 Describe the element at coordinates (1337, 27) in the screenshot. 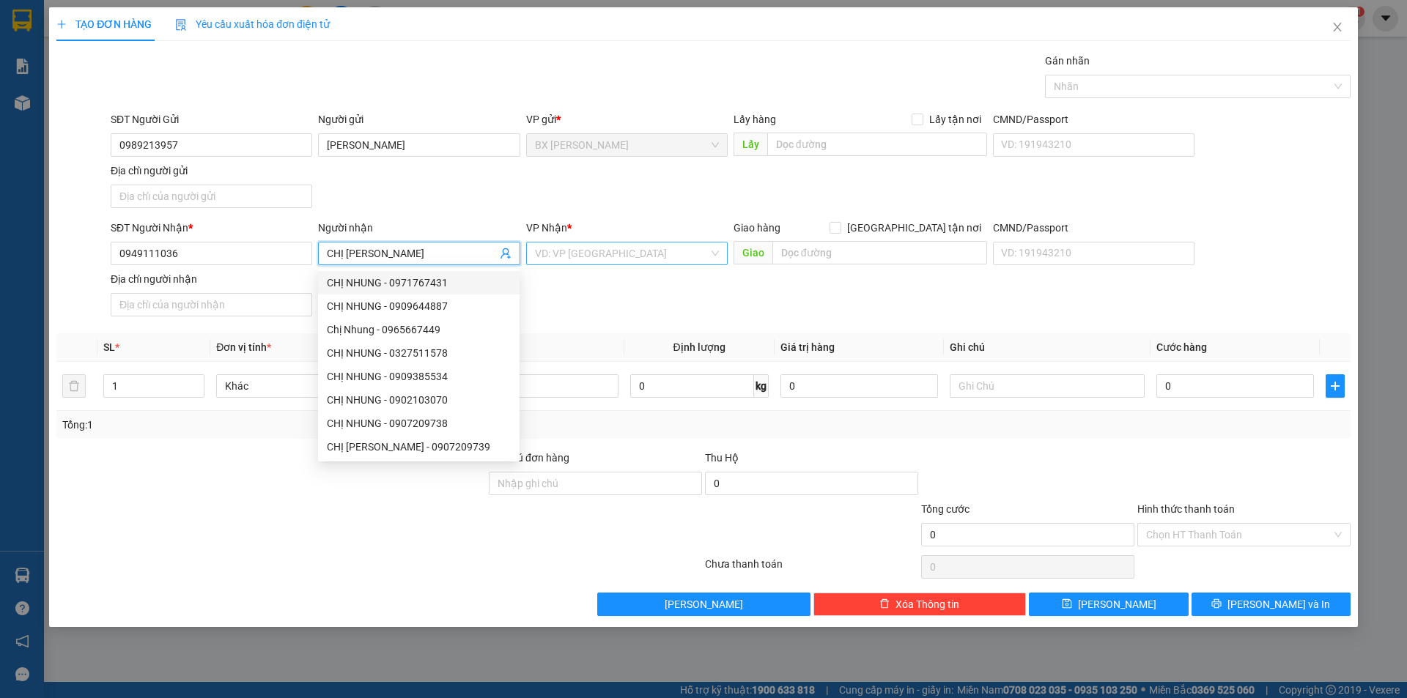

I see `span: close` at that location.